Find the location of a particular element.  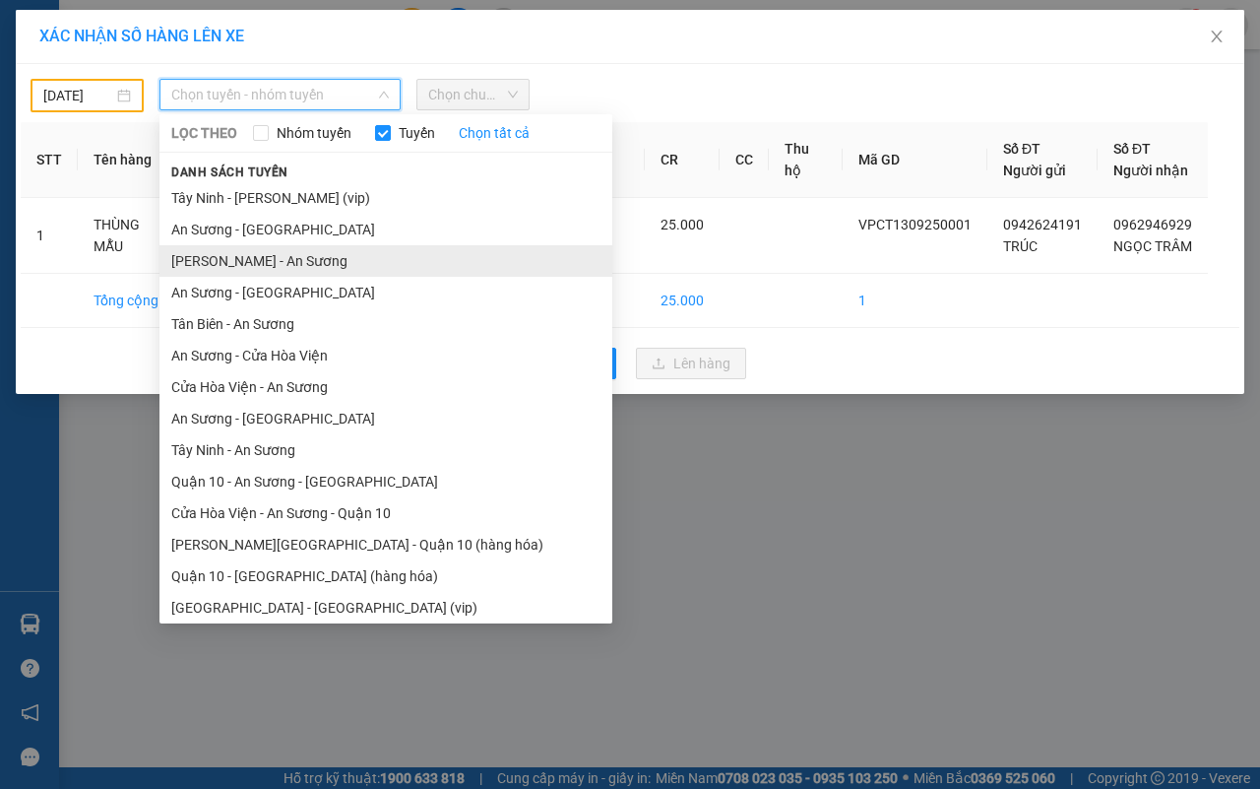

span: In ngày: is located at coordinates (63, 149).